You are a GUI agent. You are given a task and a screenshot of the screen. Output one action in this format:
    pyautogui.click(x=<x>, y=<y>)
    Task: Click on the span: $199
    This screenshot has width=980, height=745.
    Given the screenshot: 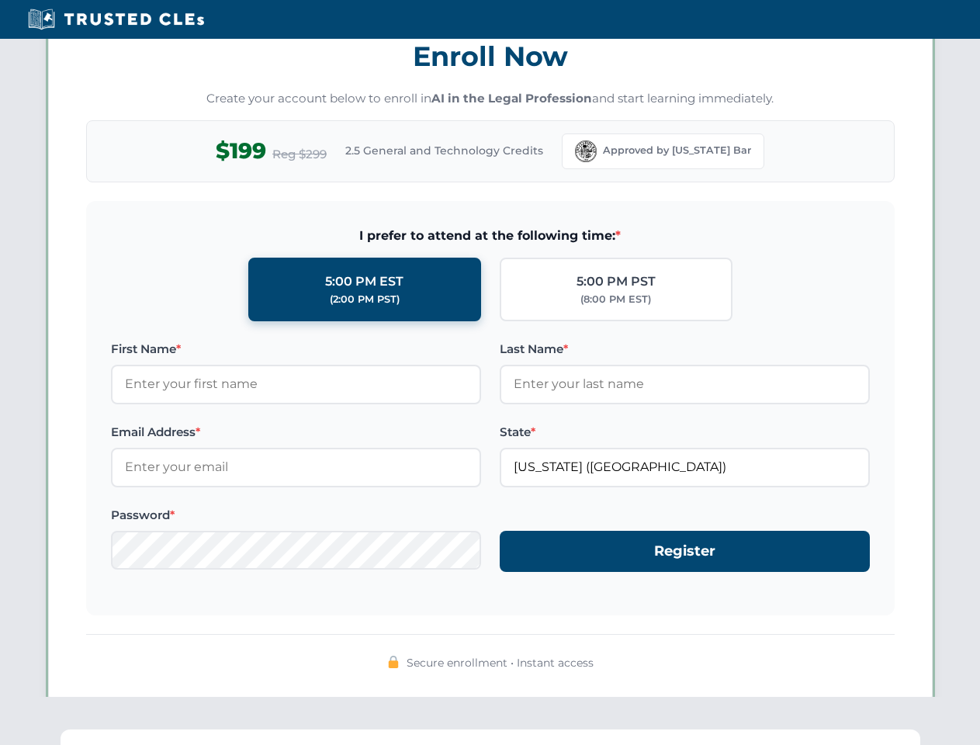 What is the action you would take?
    pyautogui.click(x=241, y=151)
    